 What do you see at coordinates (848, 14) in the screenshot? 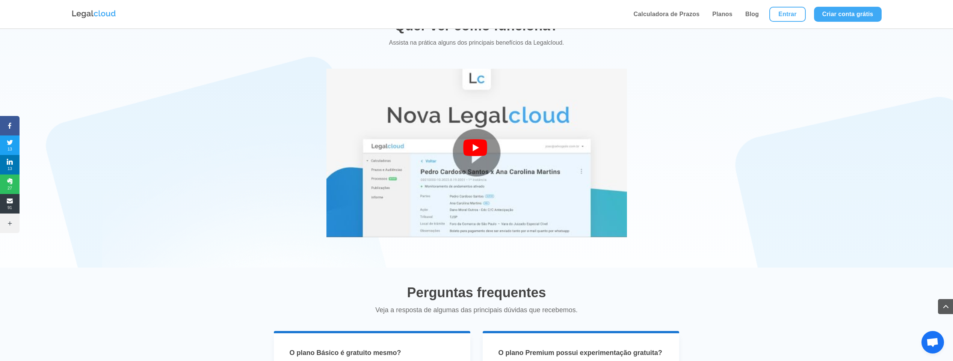
I see `a: Criar conta grátis` at bounding box center [848, 14].